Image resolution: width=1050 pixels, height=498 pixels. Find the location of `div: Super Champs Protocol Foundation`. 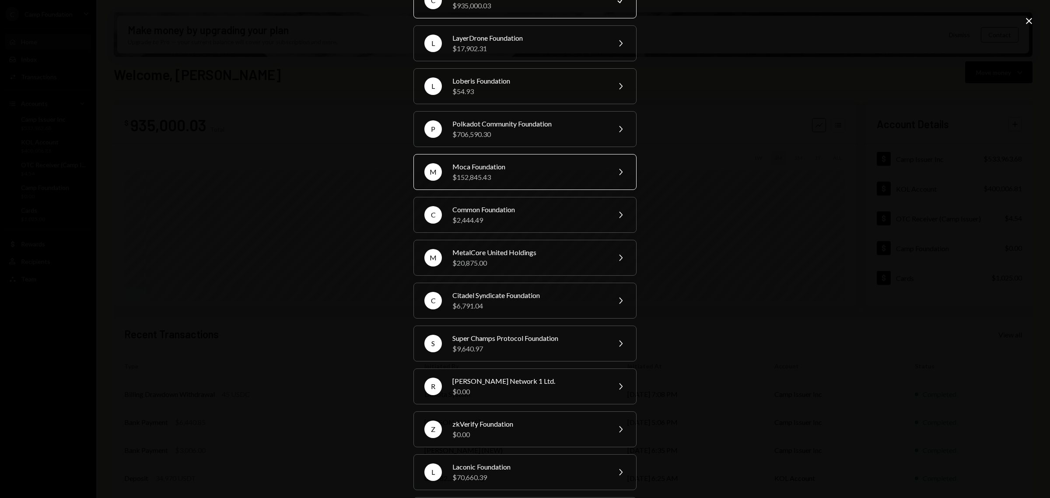

div: Super Champs Protocol Foundation is located at coordinates (529, 338).